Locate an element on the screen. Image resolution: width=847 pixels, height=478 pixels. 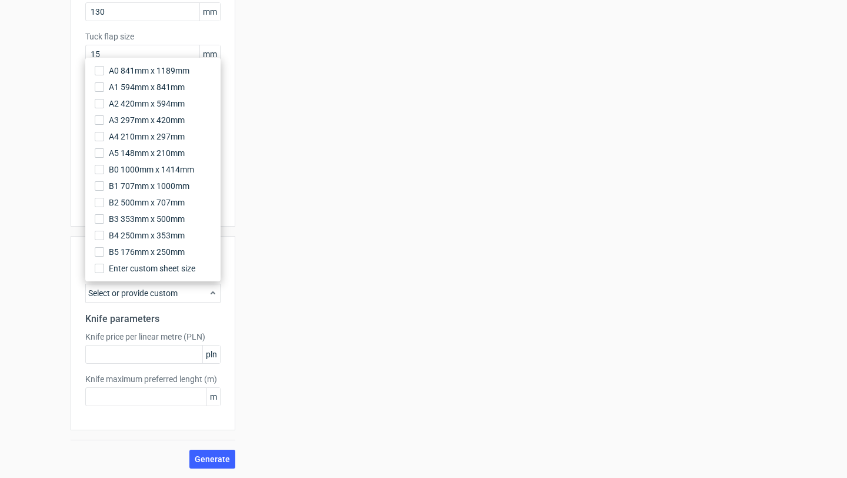
label: Tuck flap size is located at coordinates (153, 36).